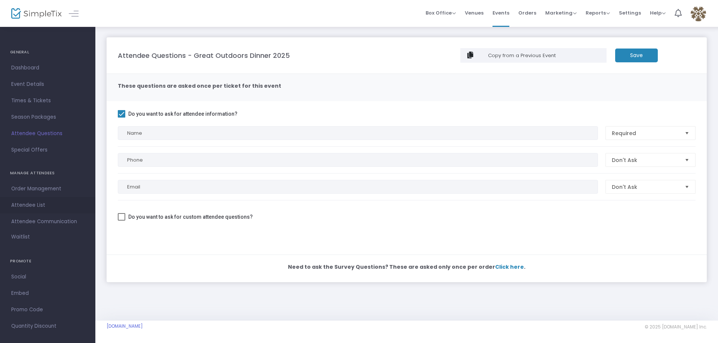 The height and width of the screenshot is (343, 718). Describe the element at coordinates (47, 310) in the screenshot. I see `span: Promo Code` at that location.